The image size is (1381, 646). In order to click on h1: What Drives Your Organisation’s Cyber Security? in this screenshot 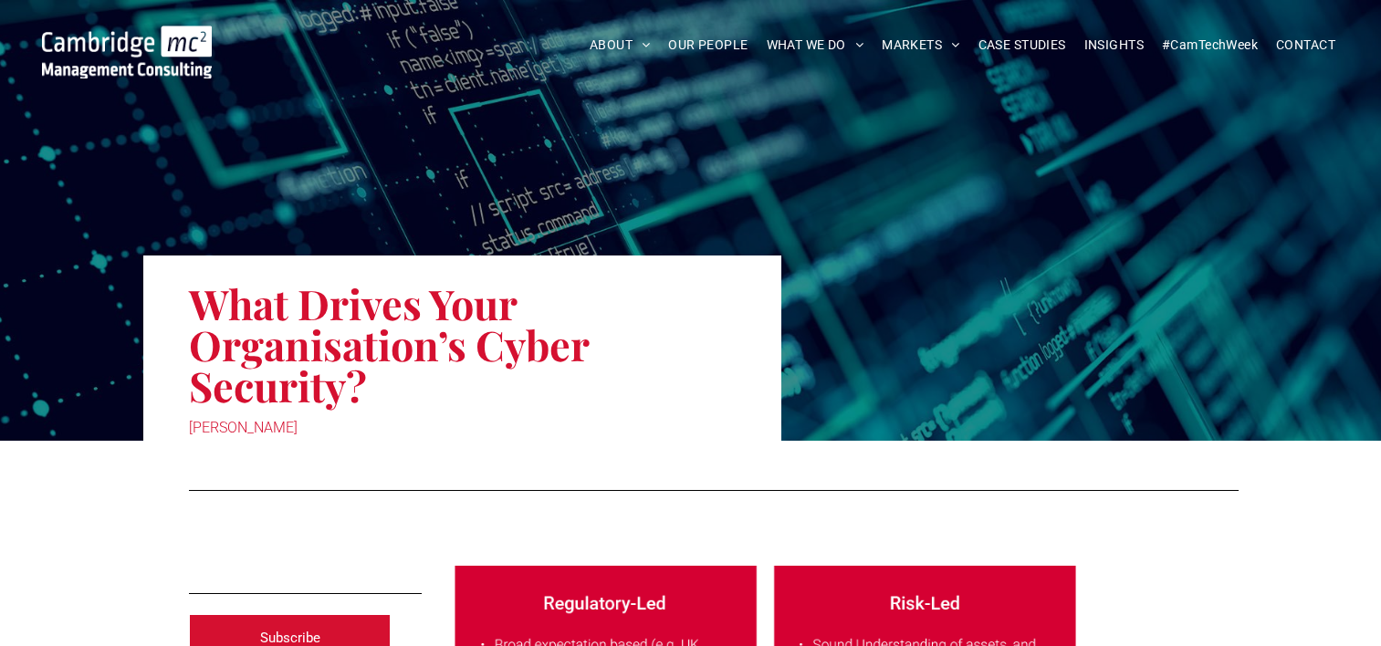, I will do `click(463, 344)`.